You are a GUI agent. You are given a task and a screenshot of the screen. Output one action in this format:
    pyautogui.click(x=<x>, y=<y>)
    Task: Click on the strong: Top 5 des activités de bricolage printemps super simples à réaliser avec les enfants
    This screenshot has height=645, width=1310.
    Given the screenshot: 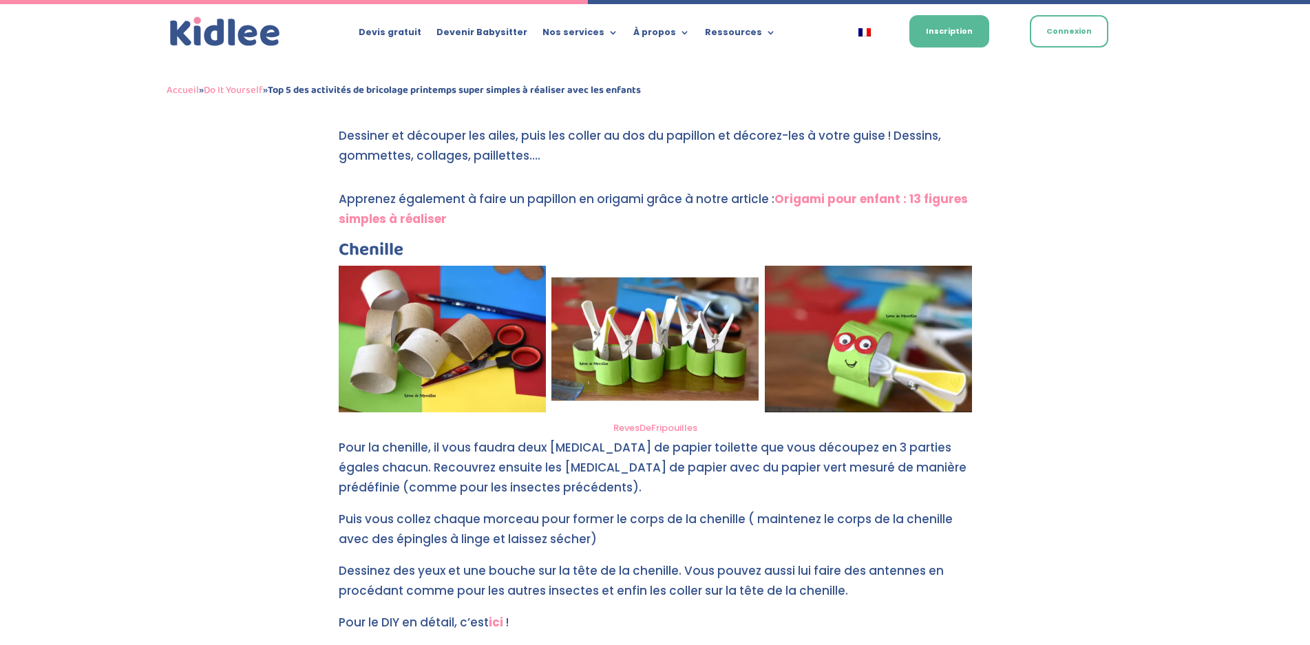 What is the action you would take?
    pyautogui.click(x=454, y=90)
    